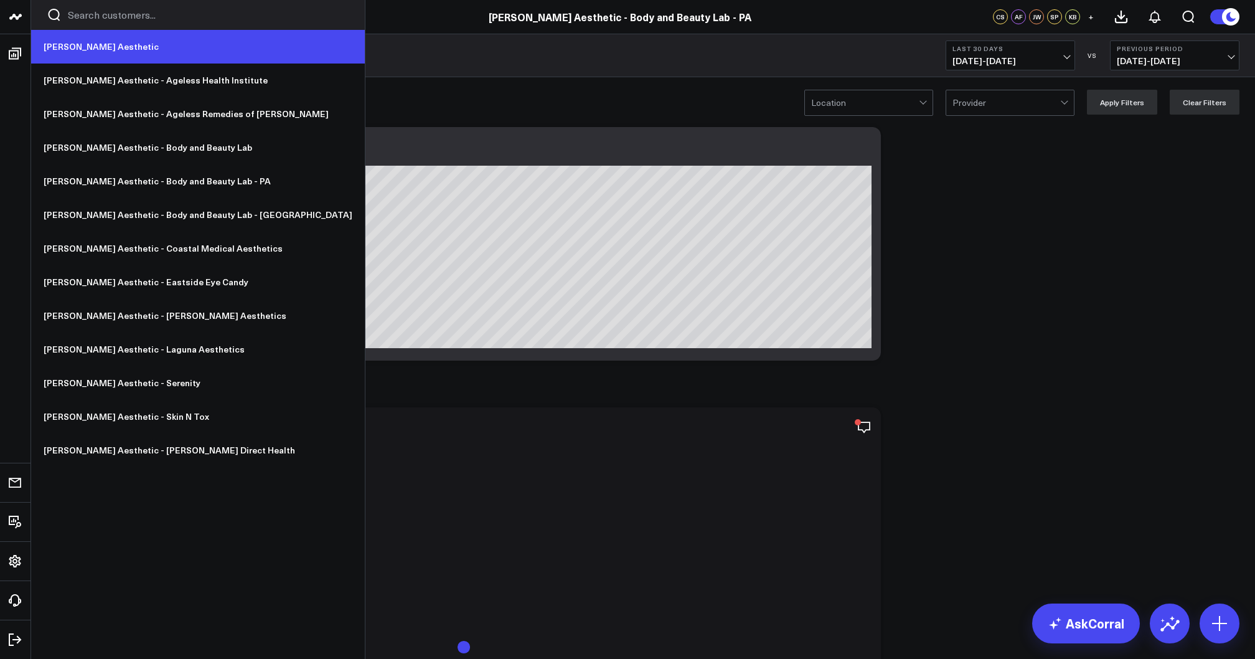 This screenshot has width=1255, height=659. What do you see at coordinates (1018, 17) in the screenshot?
I see `div: AF` at bounding box center [1018, 17].